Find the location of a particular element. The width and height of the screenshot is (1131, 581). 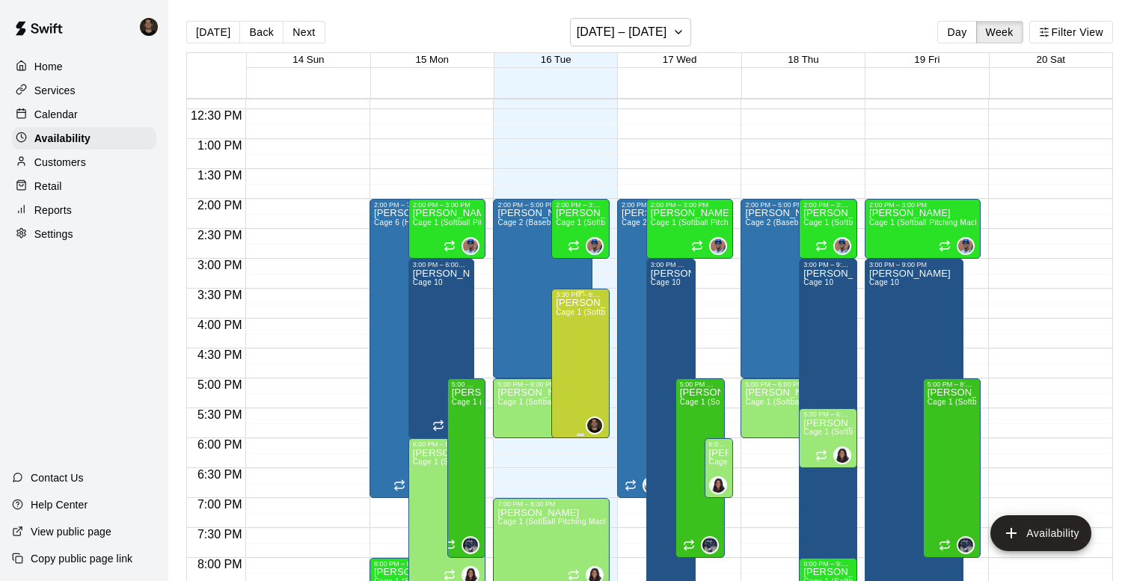

span: 17 Wed is located at coordinates (680, 59).